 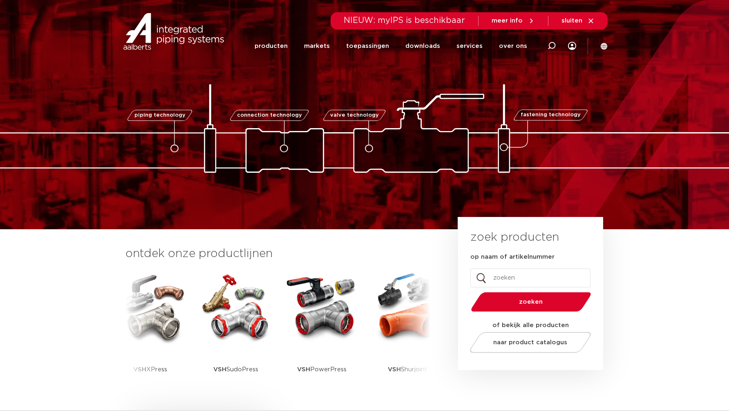 What do you see at coordinates (531, 342) in the screenshot?
I see `span: naar product catalogus` at bounding box center [531, 342].